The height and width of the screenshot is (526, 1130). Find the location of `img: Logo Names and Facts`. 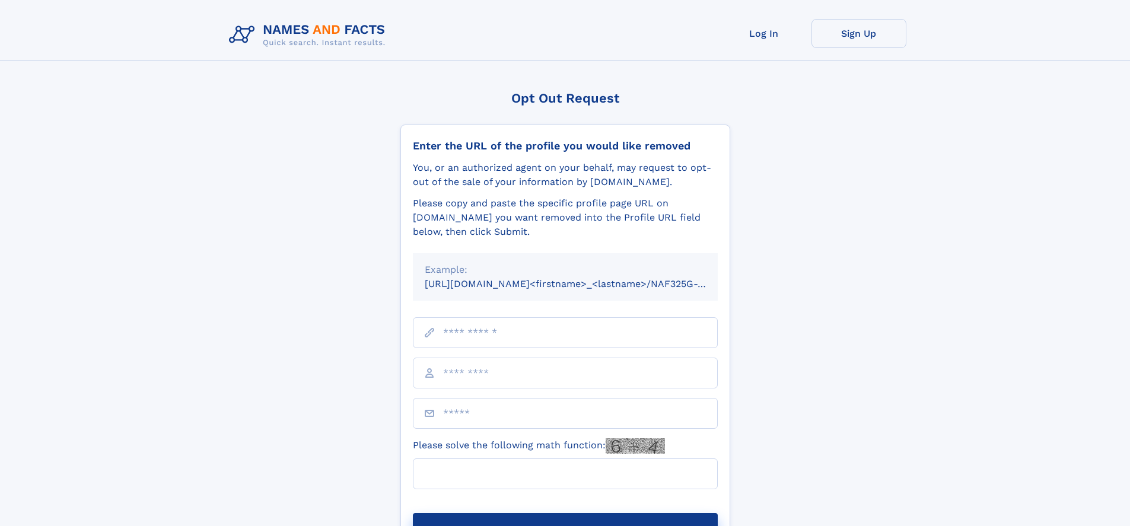

img: Logo Names and Facts is located at coordinates (310, 35).